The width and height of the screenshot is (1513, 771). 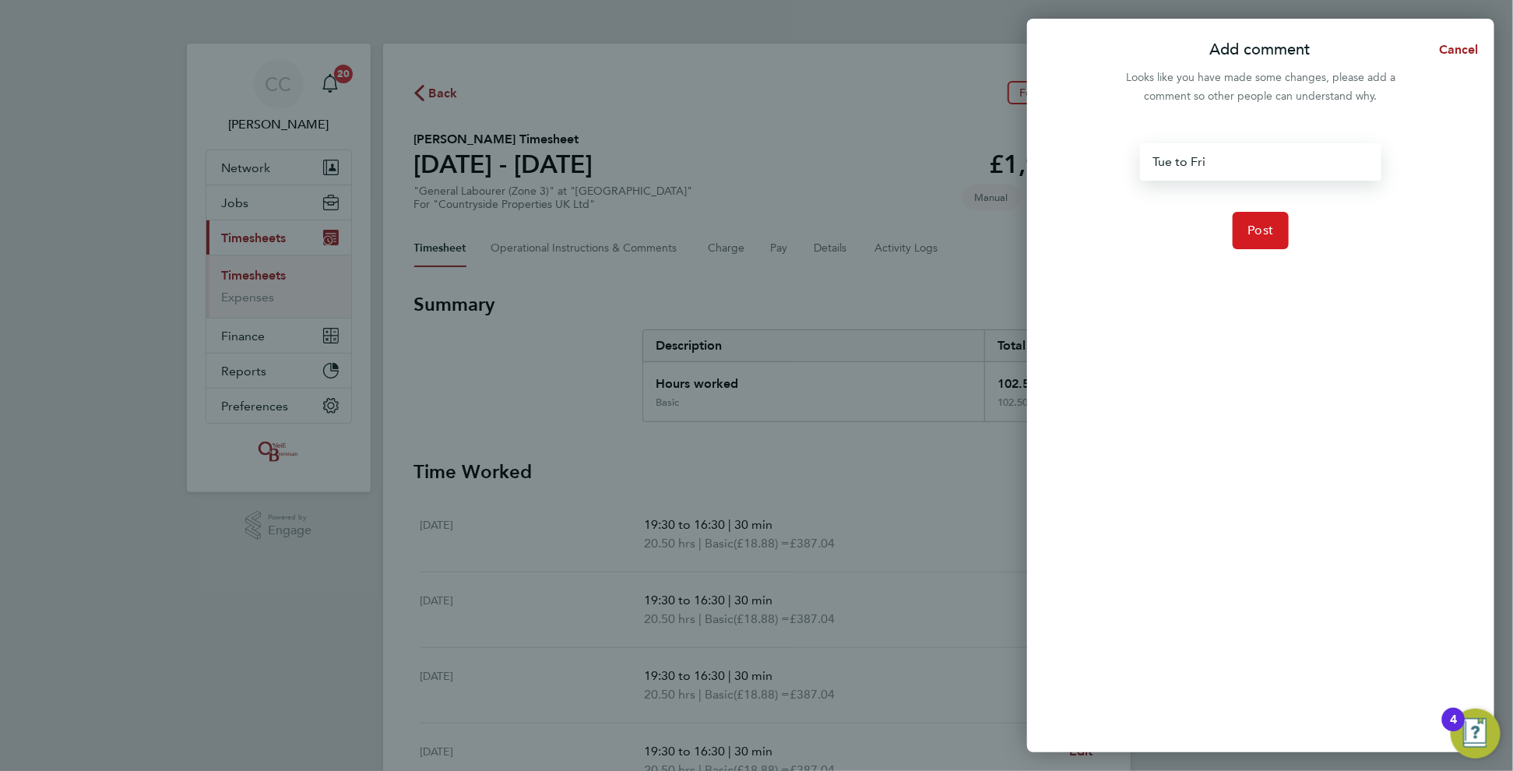 I want to click on span: Cancel, so click(x=1457, y=49).